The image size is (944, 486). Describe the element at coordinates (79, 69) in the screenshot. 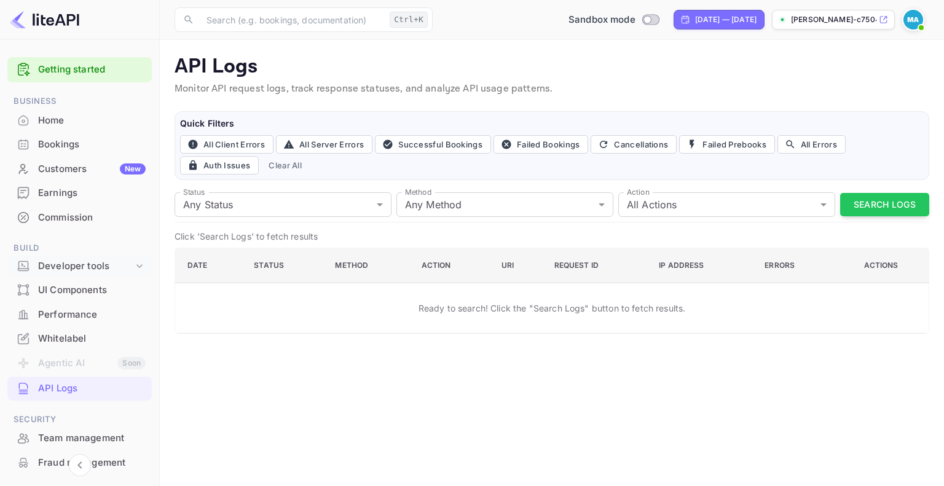

I see `div: Getting started` at that location.